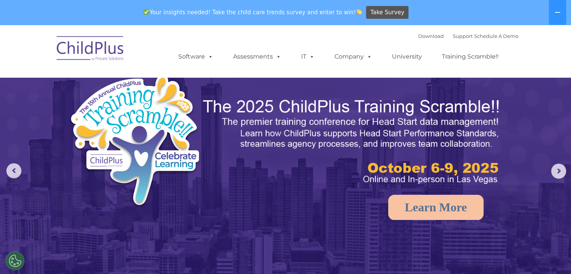  What do you see at coordinates (308, 57) in the screenshot?
I see `a: IT` at bounding box center [308, 57].